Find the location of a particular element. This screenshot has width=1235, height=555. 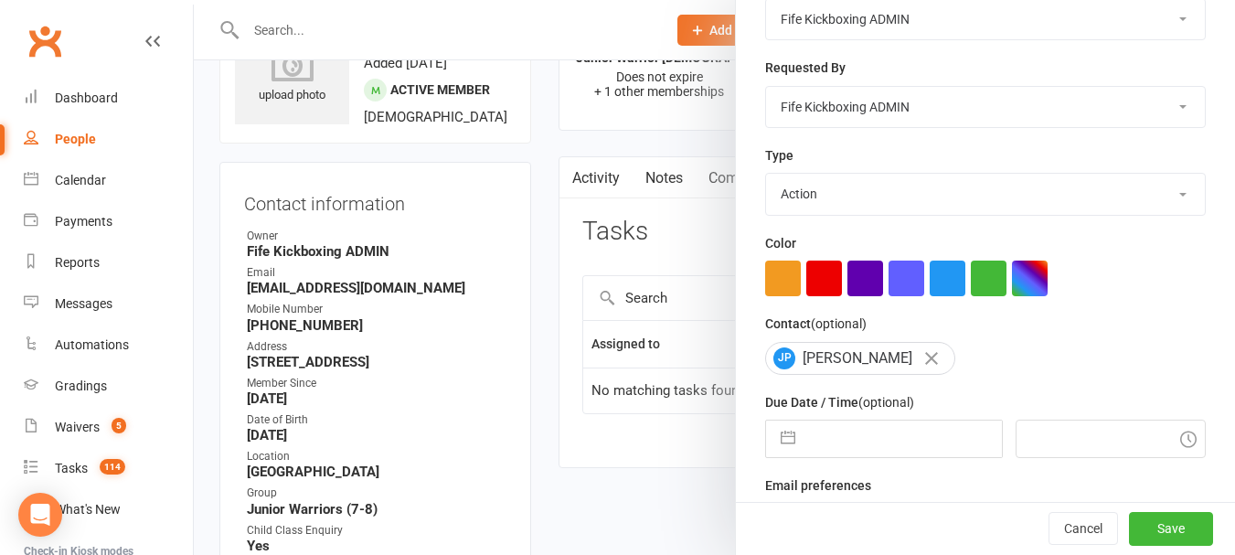

label: Requested By is located at coordinates (805, 68).